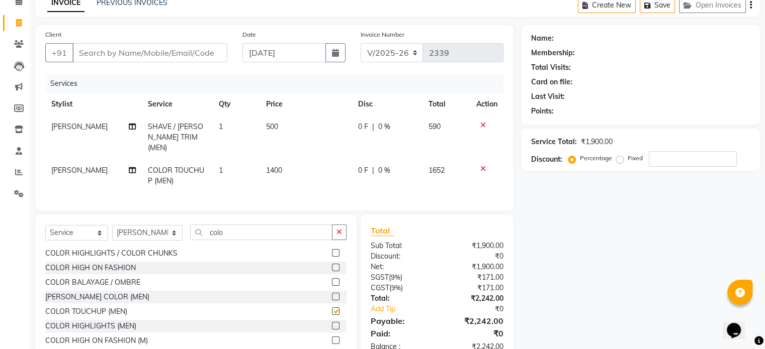 This screenshot has width=765, height=349. Describe the element at coordinates (249, 35) in the screenshot. I see `label: Date` at that location.